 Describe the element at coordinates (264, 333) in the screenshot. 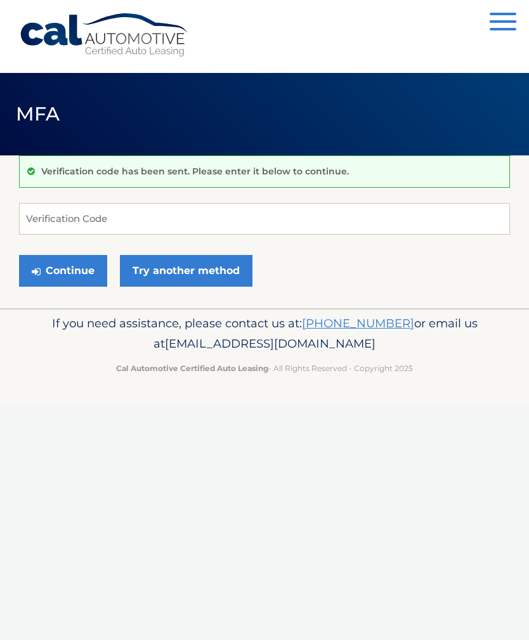

I see `p: If you need assistance, please contact us at: or email us at` at that location.